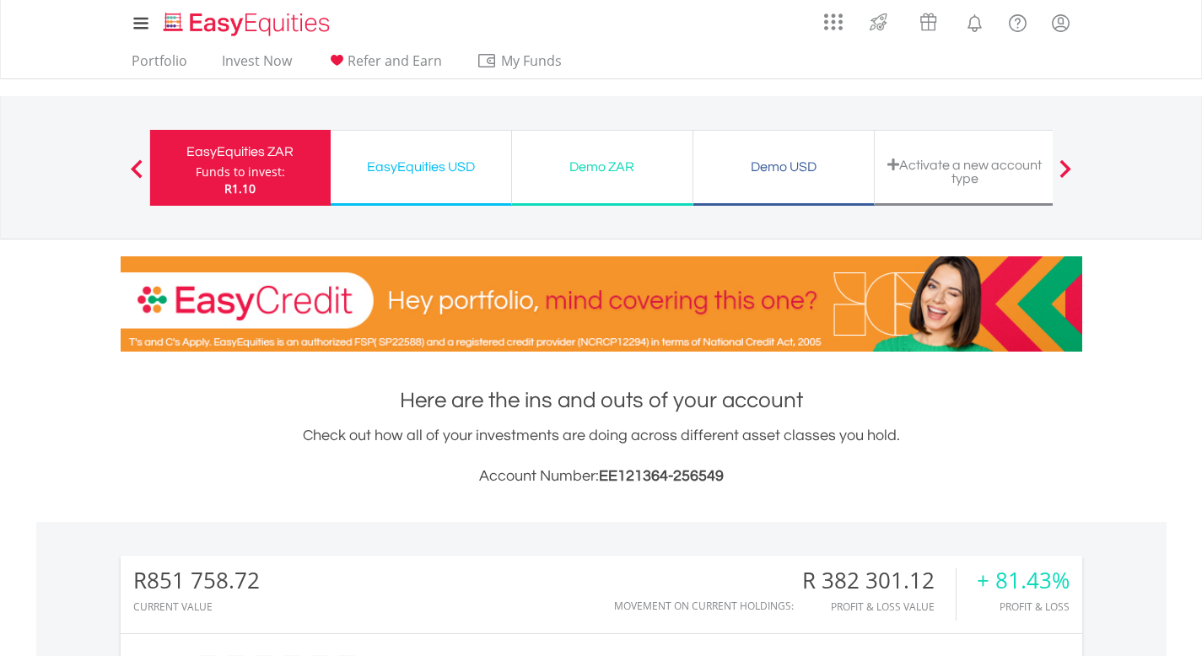 Image resolution: width=1202 pixels, height=656 pixels. Describe the element at coordinates (256, 65) in the screenshot. I see `a: Invest Now` at that location.